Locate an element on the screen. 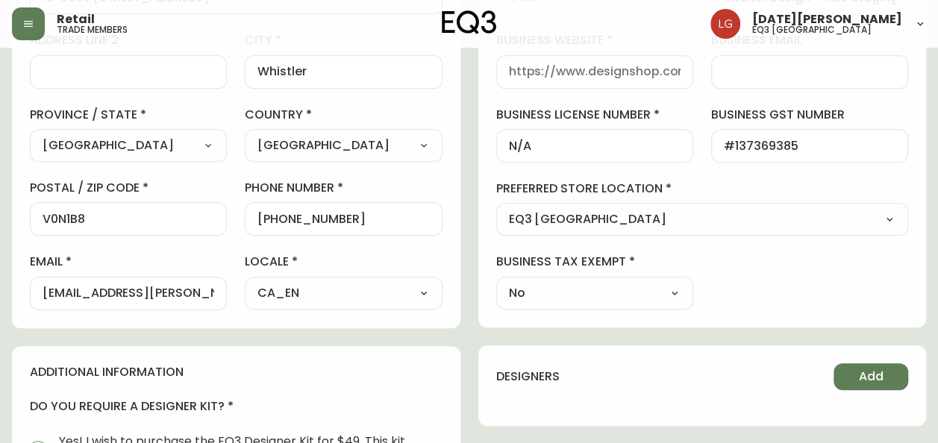 The height and width of the screenshot is (443, 938). h4: do you require a designer kit? is located at coordinates (236, 407).